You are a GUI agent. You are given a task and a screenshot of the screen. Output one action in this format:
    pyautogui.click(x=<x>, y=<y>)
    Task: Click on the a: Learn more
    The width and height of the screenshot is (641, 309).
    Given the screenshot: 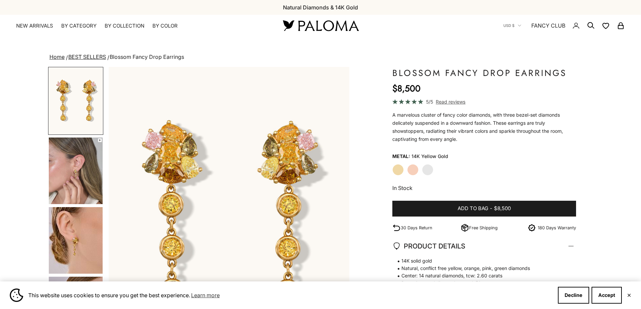 What is the action you would take?
    pyautogui.click(x=205, y=296)
    